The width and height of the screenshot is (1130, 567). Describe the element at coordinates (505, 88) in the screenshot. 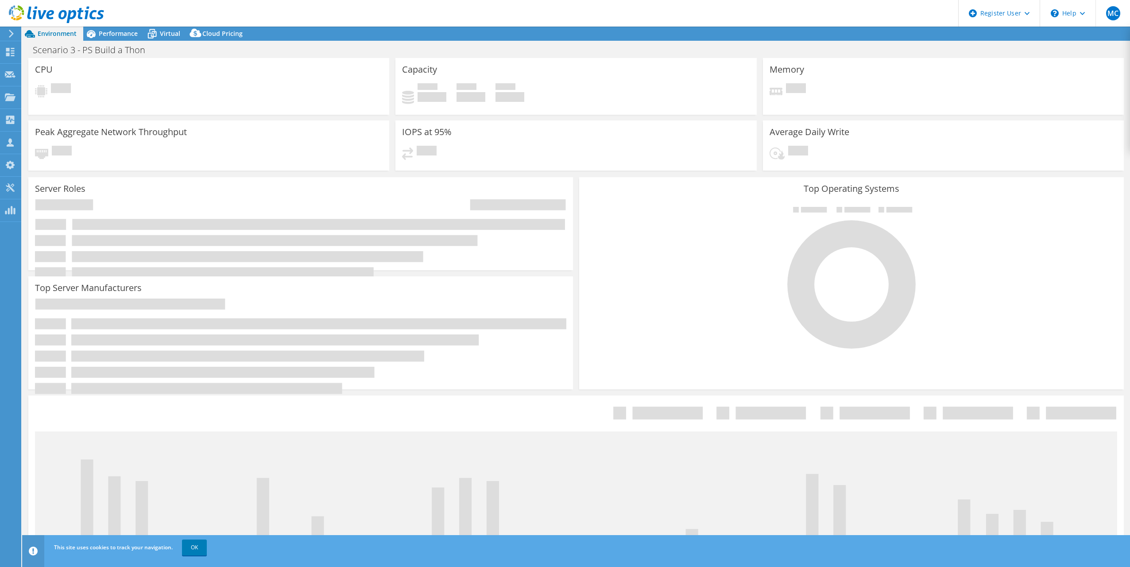

I see `span: Total` at that location.